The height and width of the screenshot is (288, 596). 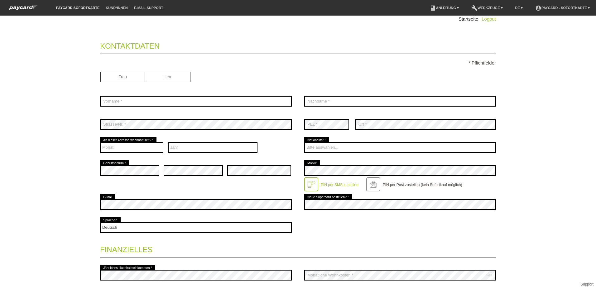 I want to click on i: book, so click(x=433, y=8).